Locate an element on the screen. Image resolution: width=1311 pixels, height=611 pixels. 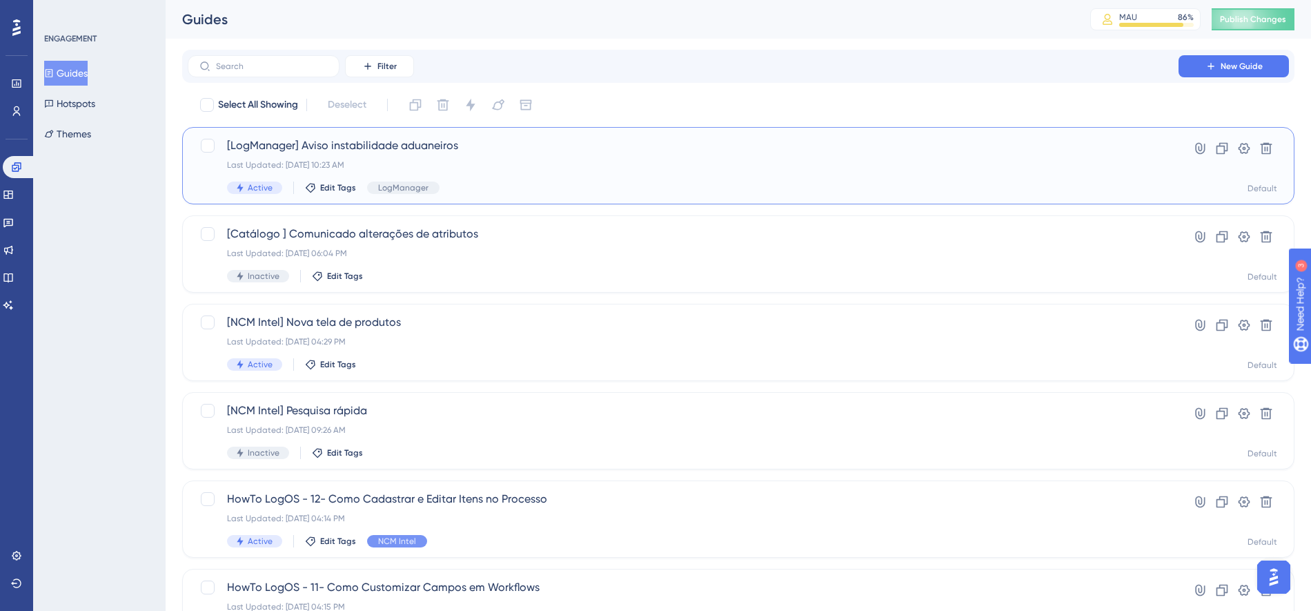
button: Deselect is located at coordinates (347, 105).